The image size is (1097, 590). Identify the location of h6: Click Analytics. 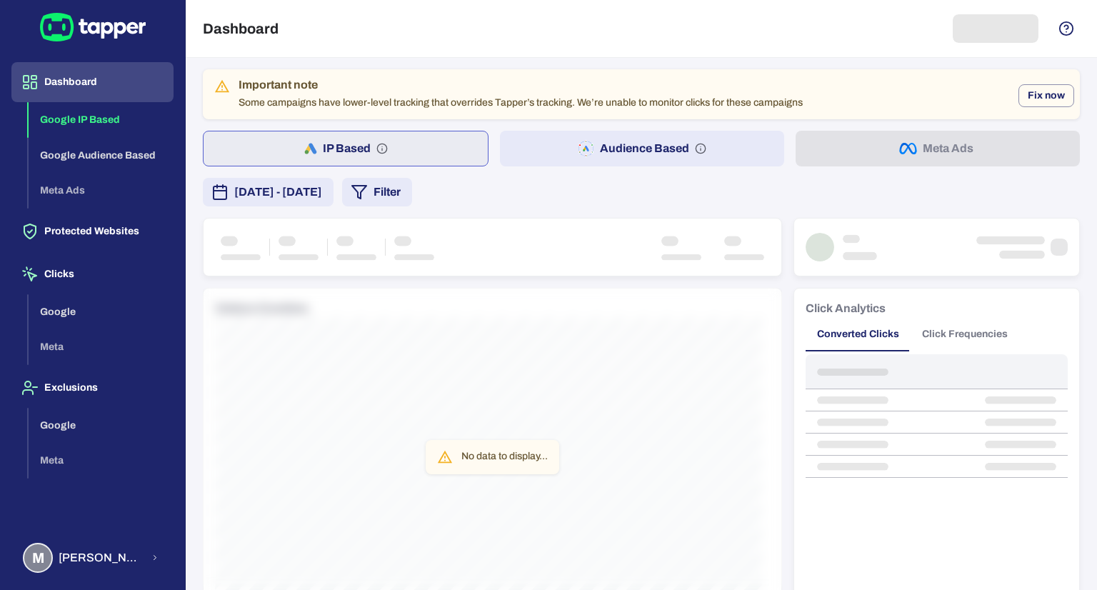
(845, 308).